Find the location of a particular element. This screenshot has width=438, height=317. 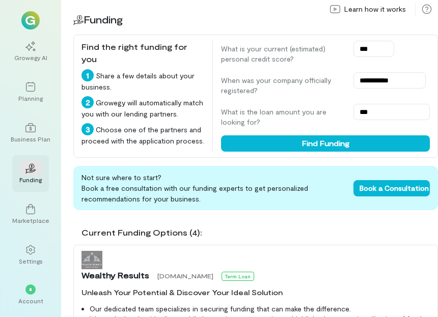

a: Marketplace is located at coordinates (31, 214).